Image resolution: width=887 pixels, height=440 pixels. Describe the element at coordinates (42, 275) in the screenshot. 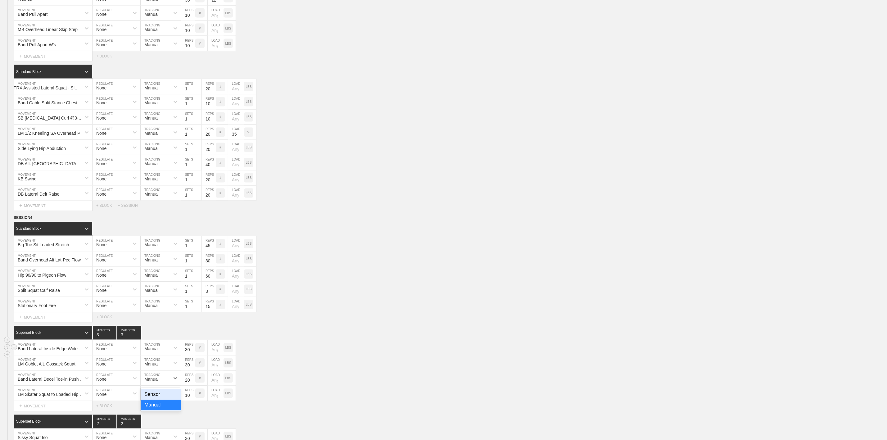

I see `div: Hip 90/90 to Pigeon Flow` at that location.